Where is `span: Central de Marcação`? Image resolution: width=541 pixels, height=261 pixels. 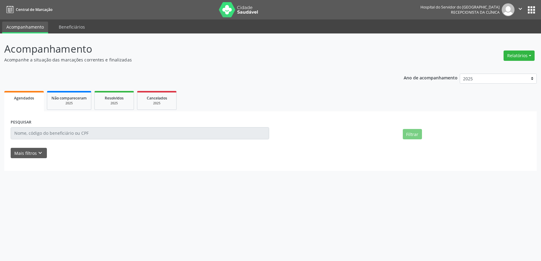
span: Central de Marcação is located at coordinates (34, 9).